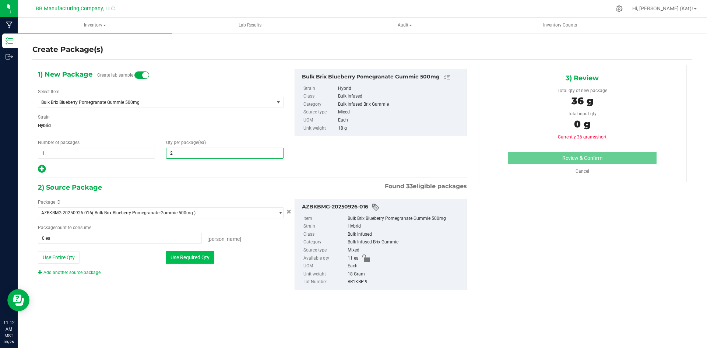 Image resolution: width=707 pixels, height=348 pixels. I want to click on button: Use Required Qty, so click(190, 257).